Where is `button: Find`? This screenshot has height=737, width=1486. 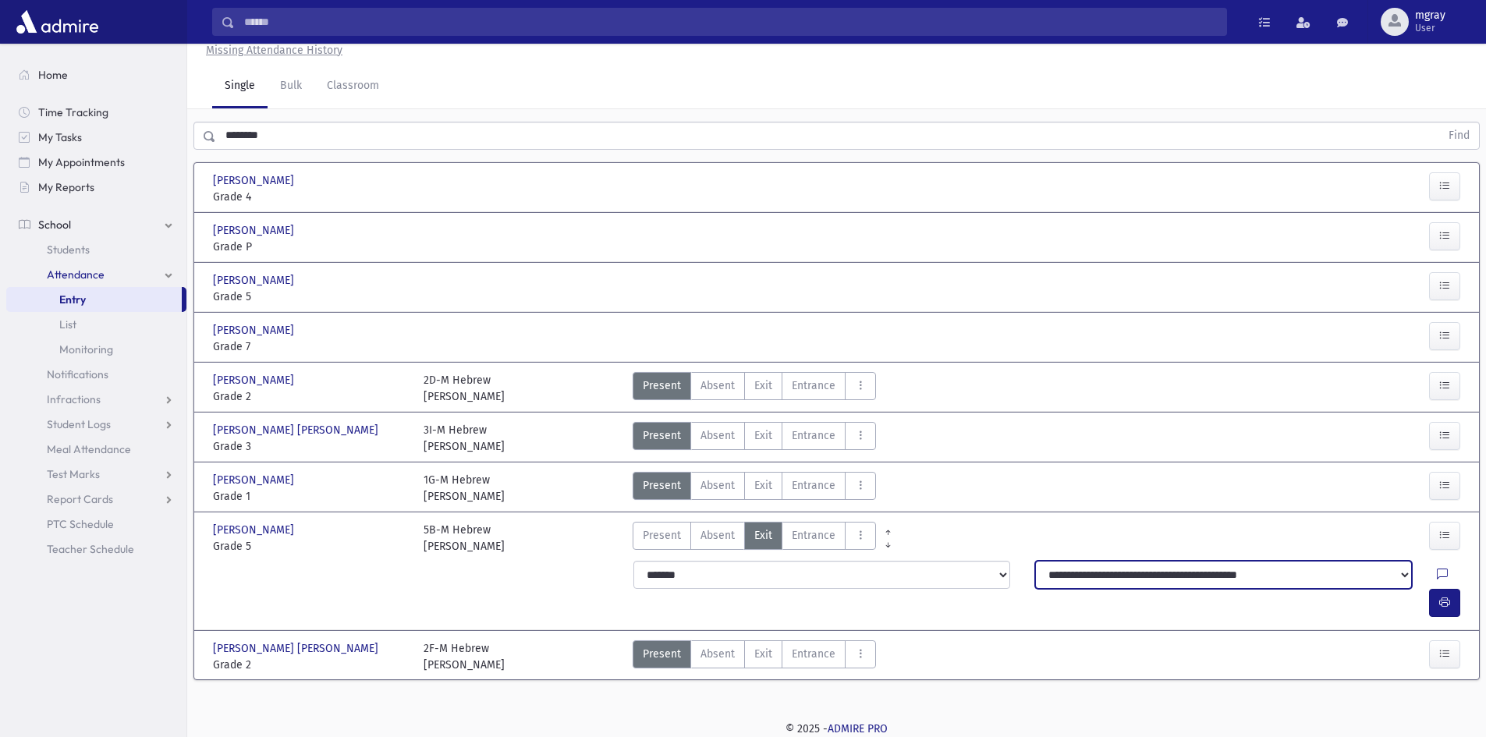
button: Find is located at coordinates (1458, 136).